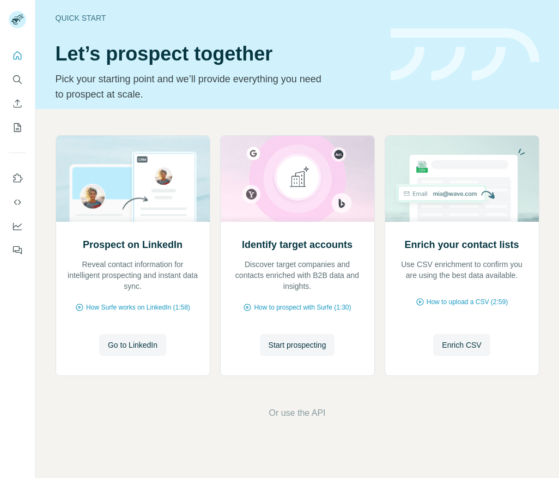 This screenshot has width=559, height=478. Describe the element at coordinates (462, 345) in the screenshot. I see `span: Enrich CSV` at that location.